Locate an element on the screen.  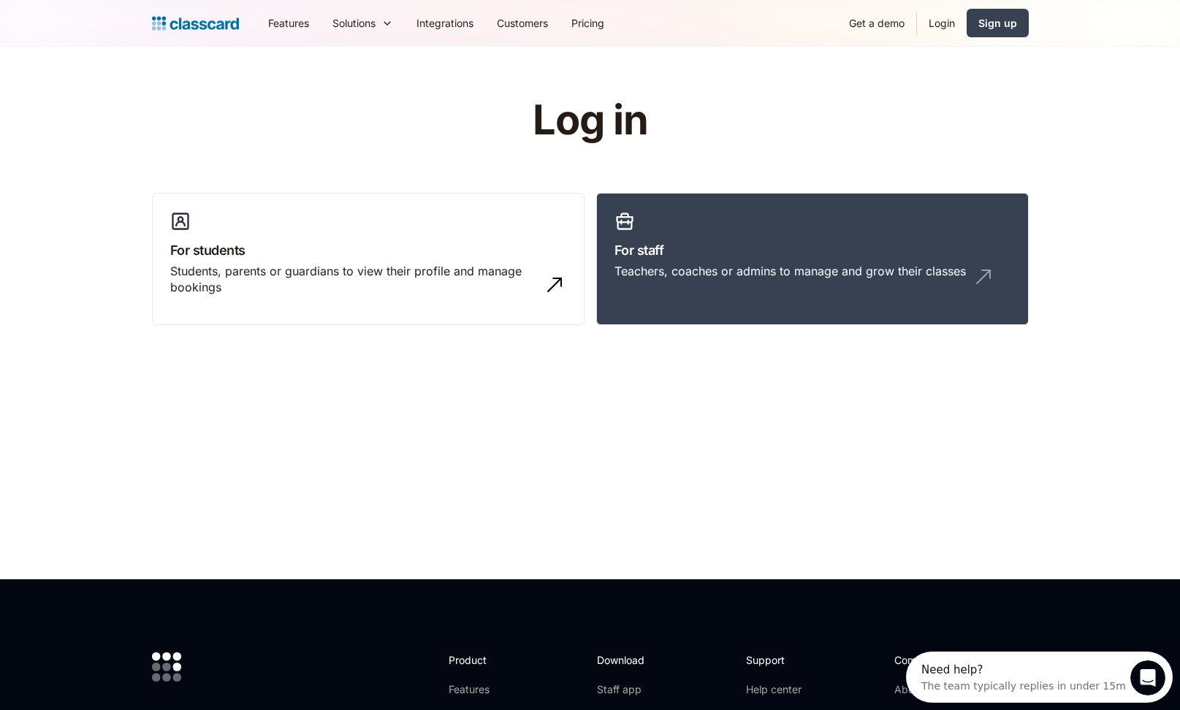
a: Customers is located at coordinates (522, 23).